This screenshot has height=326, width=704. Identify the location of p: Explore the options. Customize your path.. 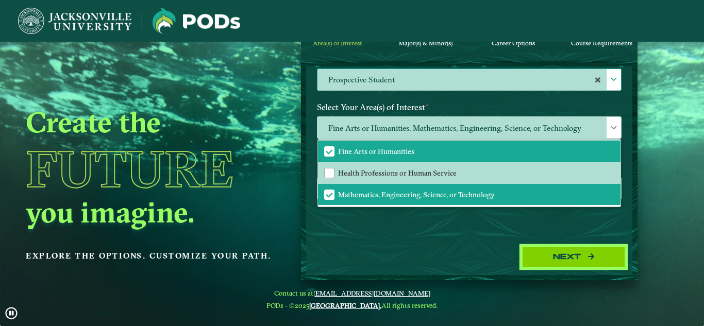
(151, 256).